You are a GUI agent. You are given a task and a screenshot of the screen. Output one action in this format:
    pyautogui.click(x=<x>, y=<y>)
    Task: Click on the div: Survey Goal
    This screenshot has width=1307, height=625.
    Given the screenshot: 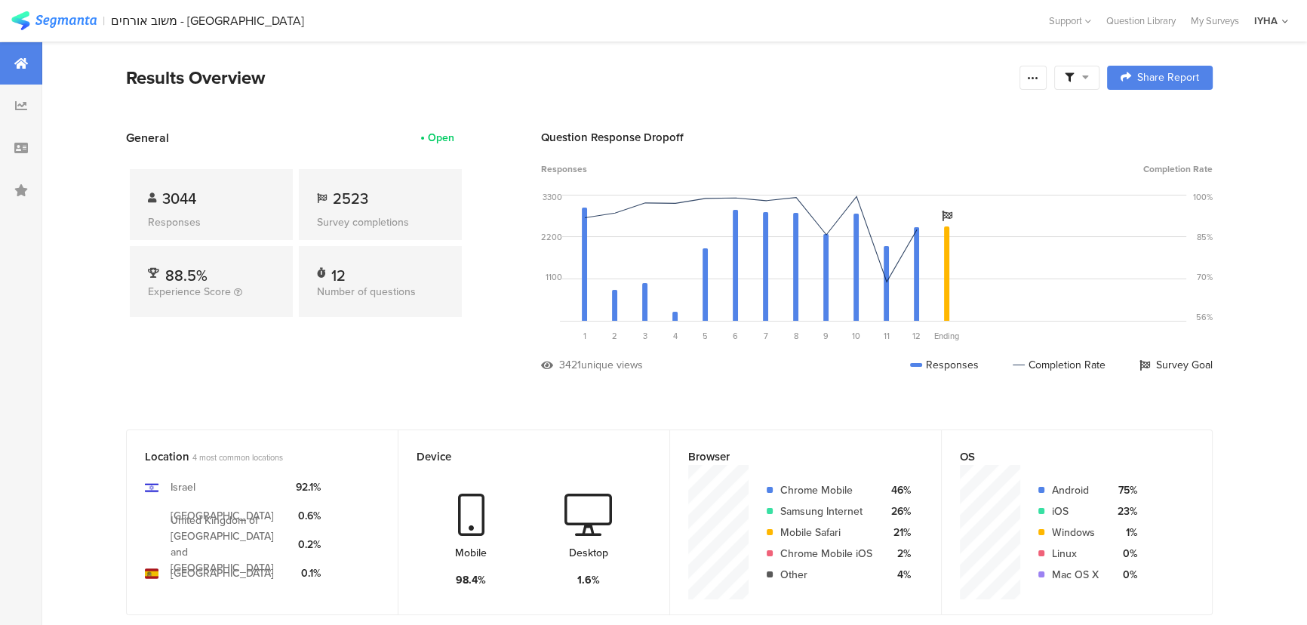 What is the action you would take?
    pyautogui.click(x=1175, y=364)
    